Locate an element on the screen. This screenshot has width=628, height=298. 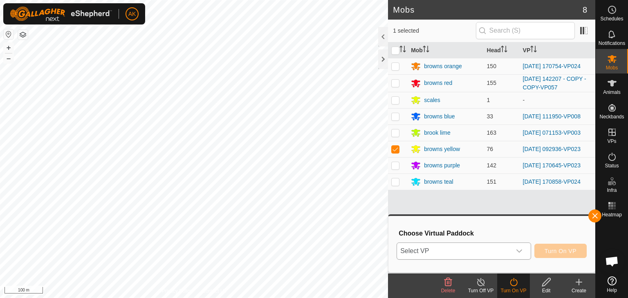
button: Turn On VP is located at coordinates (560, 251).